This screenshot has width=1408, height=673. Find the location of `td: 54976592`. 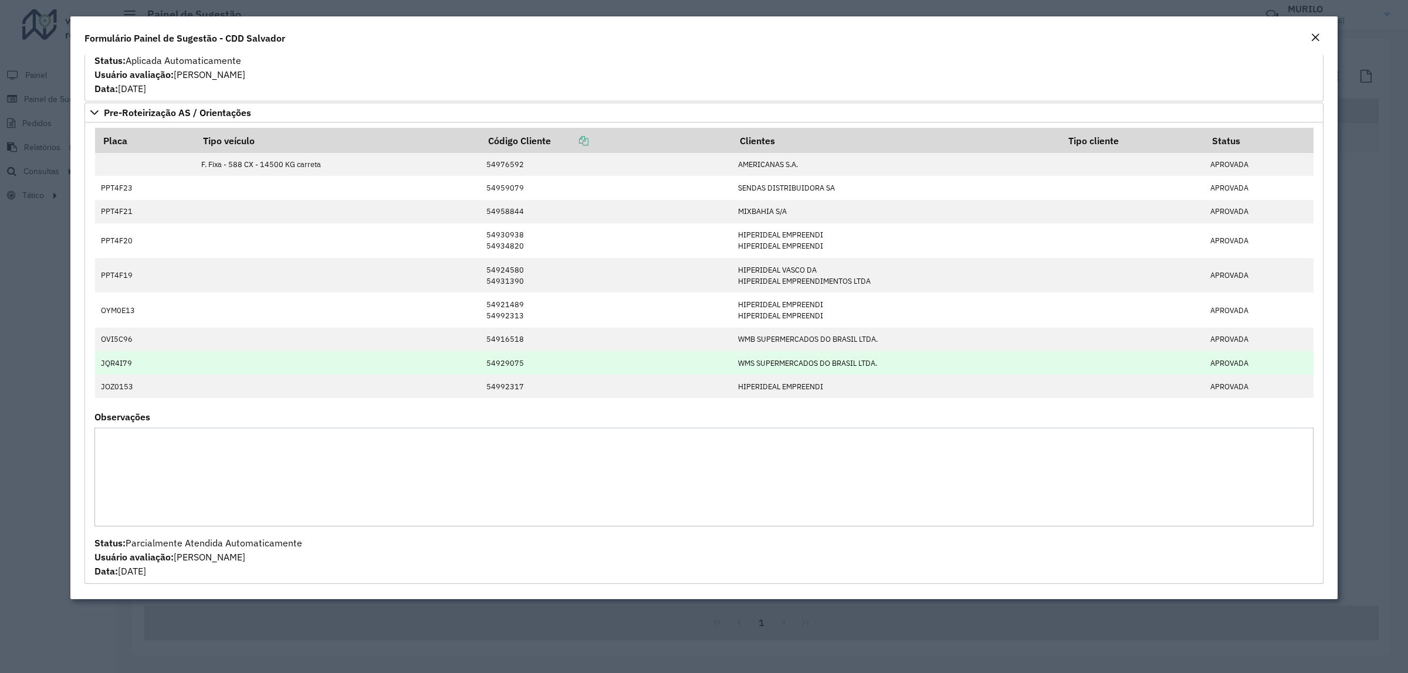

td: 54976592 is located at coordinates (606, 165).